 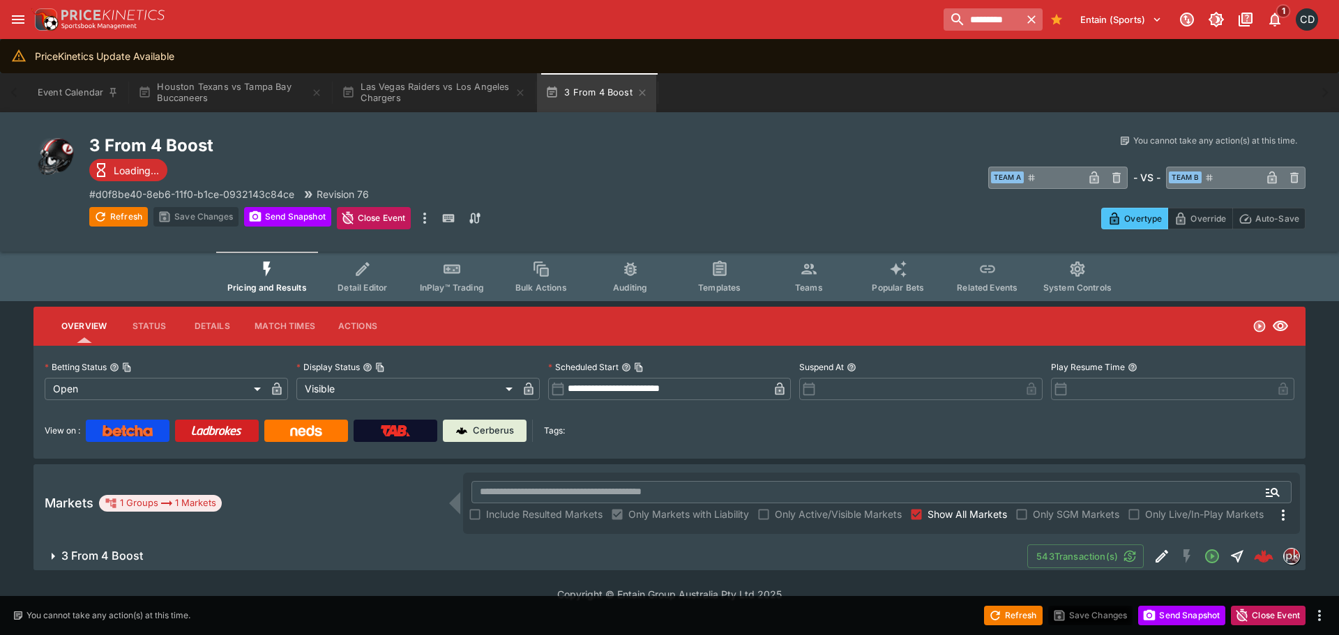 I want to click on span: Auditing, so click(x=630, y=287).